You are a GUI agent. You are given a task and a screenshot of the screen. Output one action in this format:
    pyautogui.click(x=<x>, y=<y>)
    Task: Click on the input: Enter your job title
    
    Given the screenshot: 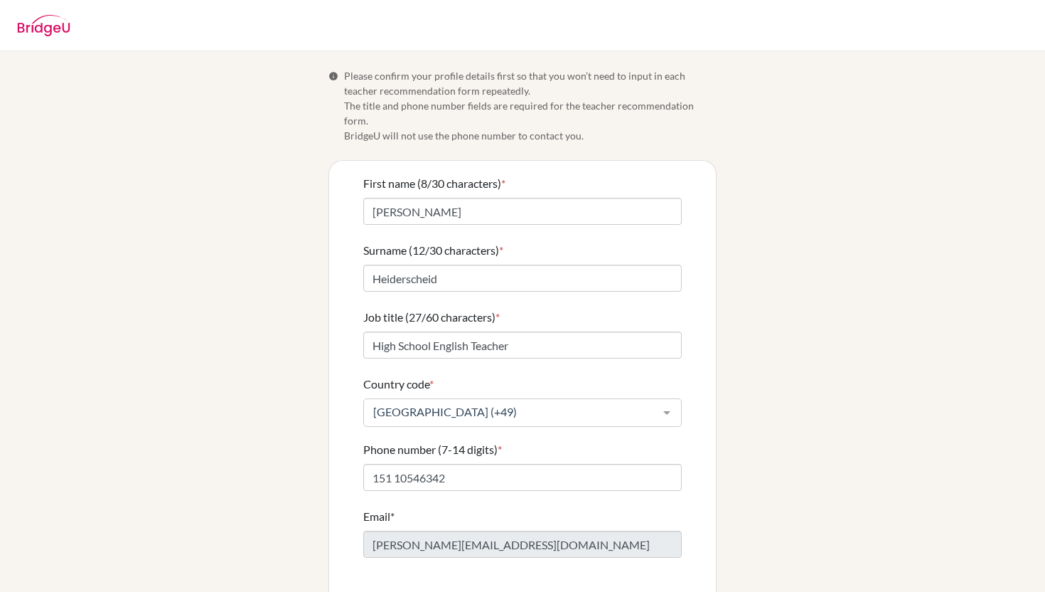 What is the action you would take?
    pyautogui.click(x=523, y=345)
    